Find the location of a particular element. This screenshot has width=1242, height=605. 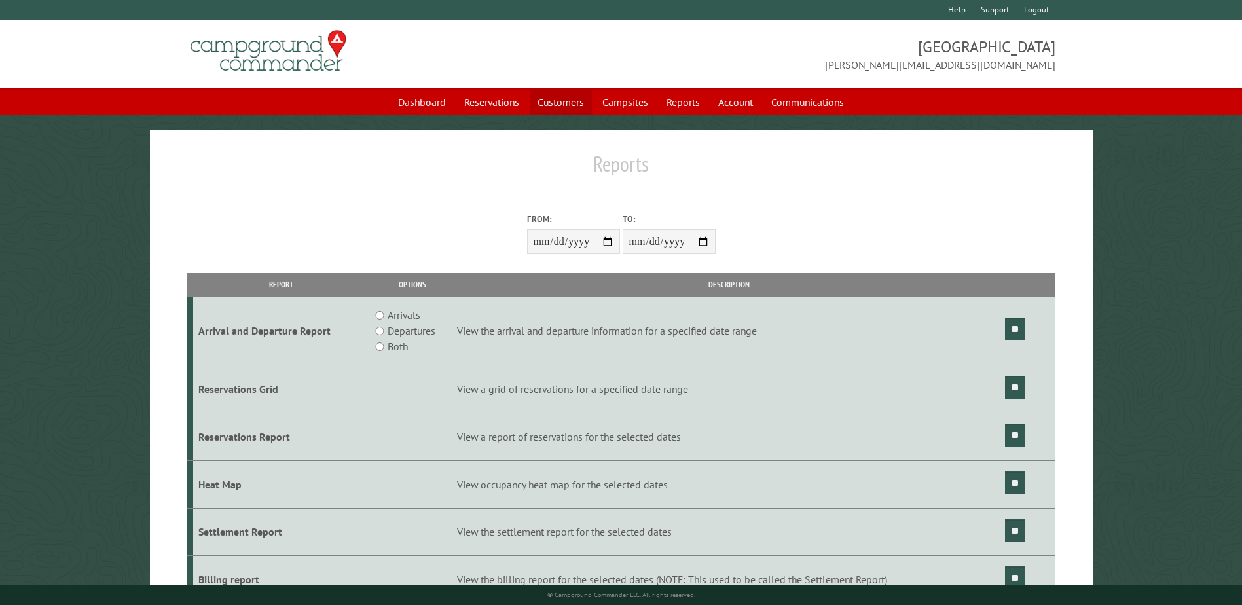

label: To: is located at coordinates (669, 219).